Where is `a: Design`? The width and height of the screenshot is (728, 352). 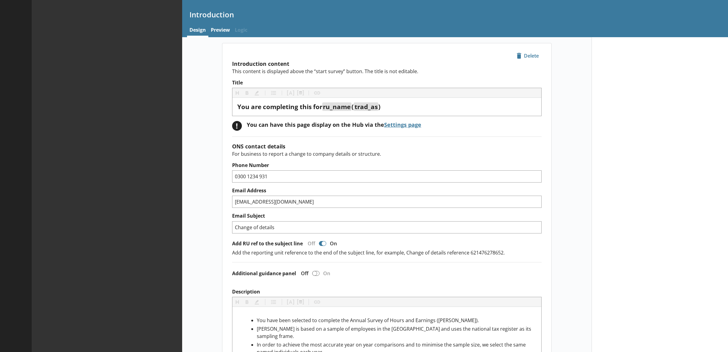
a: Design is located at coordinates (198, 30).